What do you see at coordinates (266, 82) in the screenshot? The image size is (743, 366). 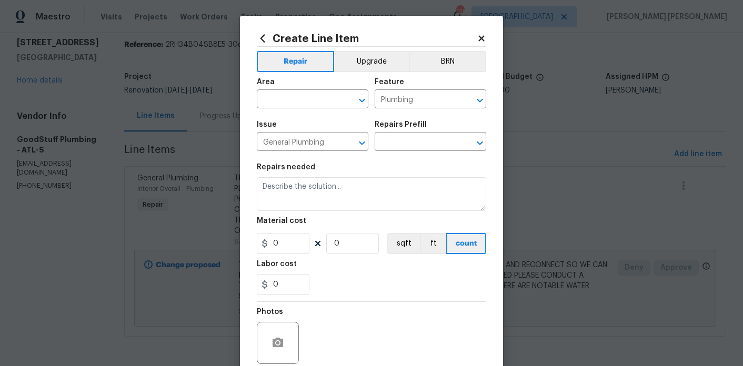 I see `h5: Area` at bounding box center [266, 82].